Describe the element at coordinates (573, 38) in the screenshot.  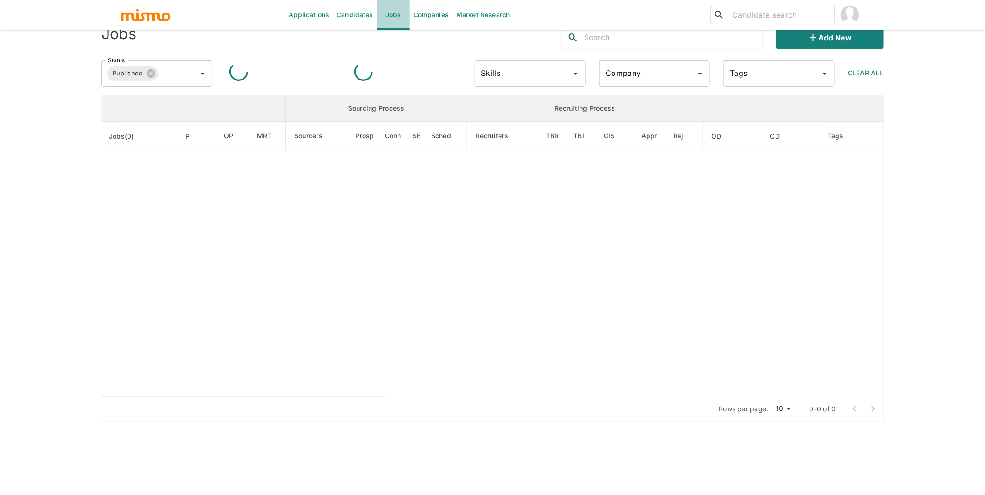
I see `button: search` at that location.